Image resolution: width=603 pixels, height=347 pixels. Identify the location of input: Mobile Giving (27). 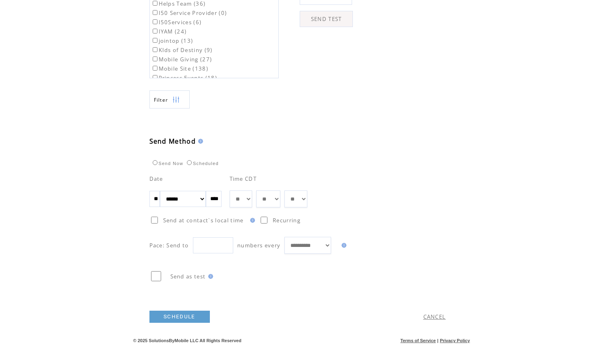
(155, 59).